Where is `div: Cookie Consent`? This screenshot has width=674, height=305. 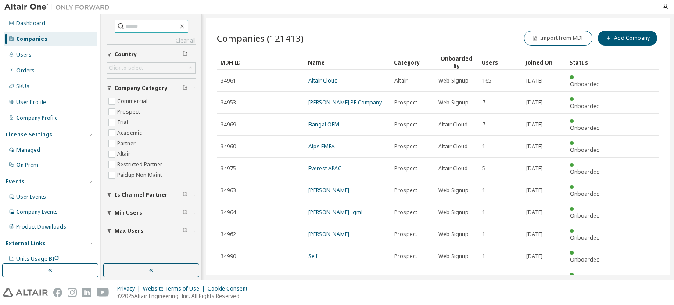 div: Cookie Consent is located at coordinates (230, 289).